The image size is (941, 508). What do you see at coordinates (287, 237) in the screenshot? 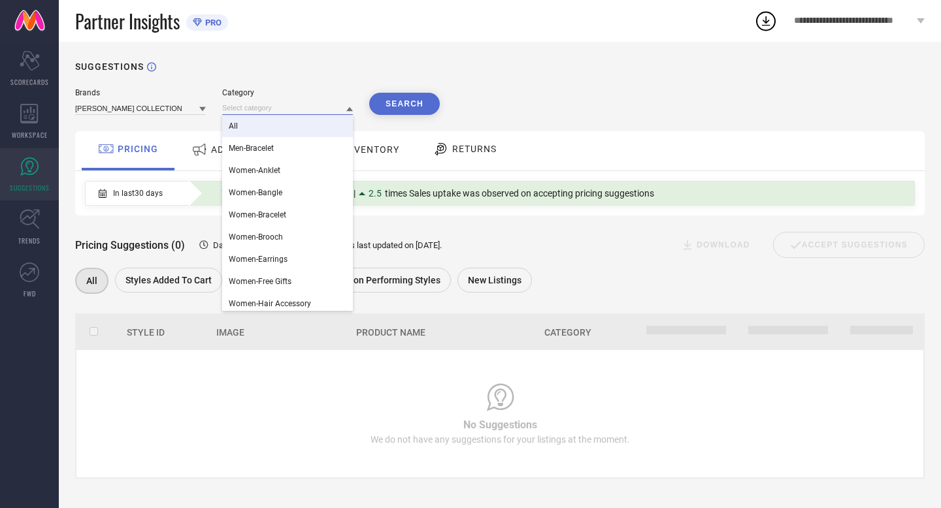
I see `div: Women-Brooch` at bounding box center [287, 237].